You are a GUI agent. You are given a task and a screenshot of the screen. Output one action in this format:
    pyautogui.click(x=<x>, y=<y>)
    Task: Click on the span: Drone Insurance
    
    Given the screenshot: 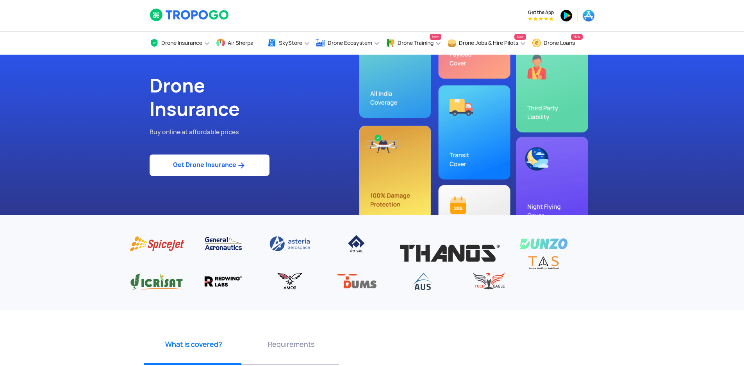 What is the action you would take?
    pyautogui.click(x=182, y=43)
    